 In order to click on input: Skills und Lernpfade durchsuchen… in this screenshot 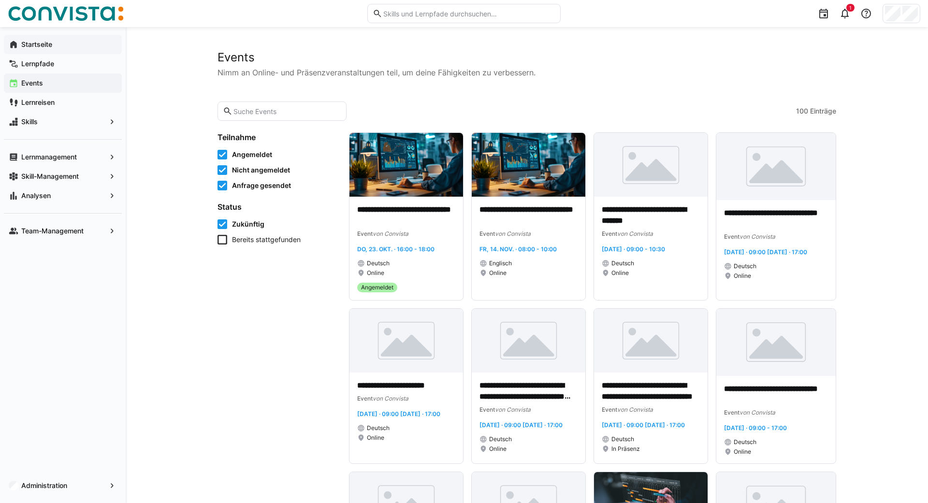, I will do `click(469, 14)`.